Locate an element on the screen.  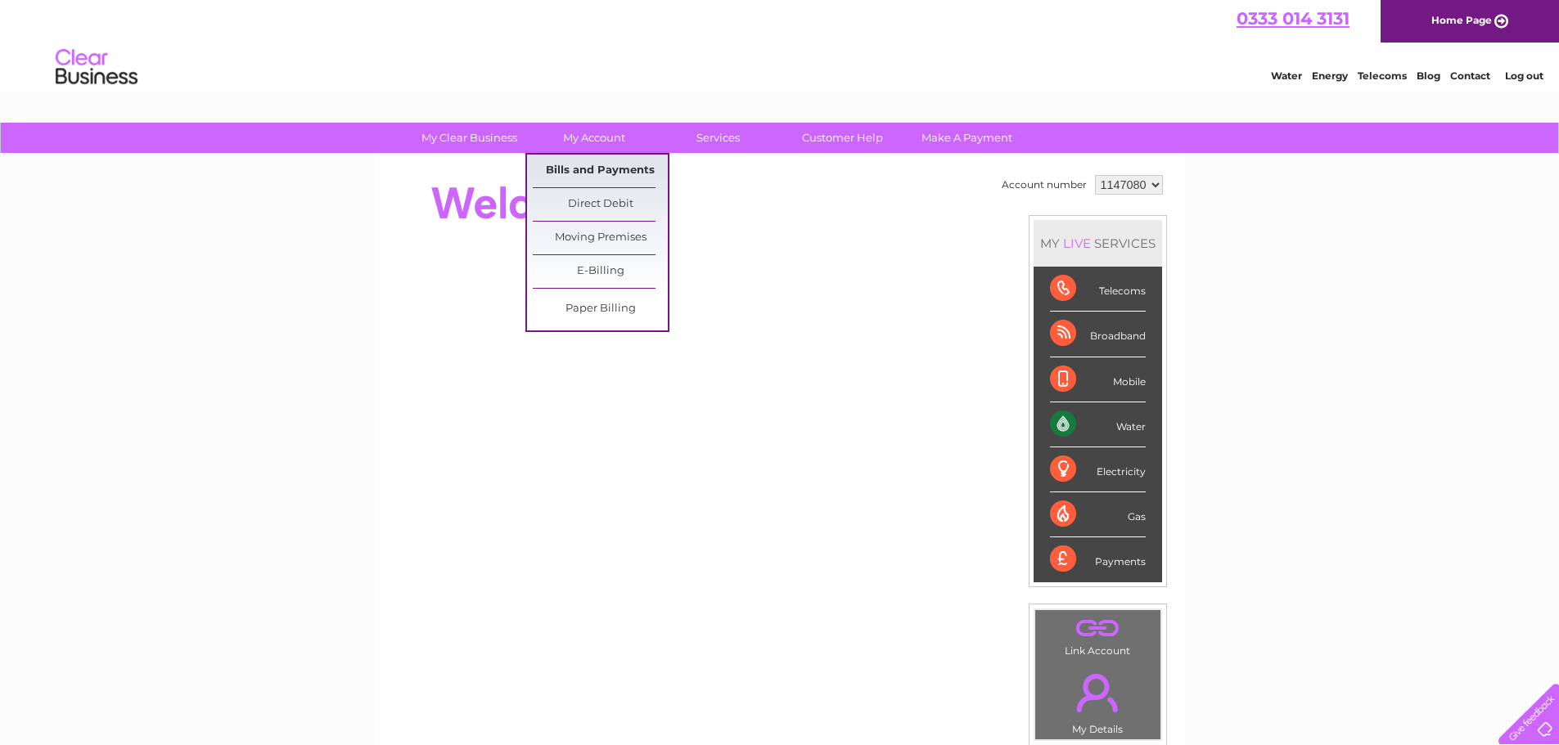
td: My Details is located at coordinates (1097, 700).